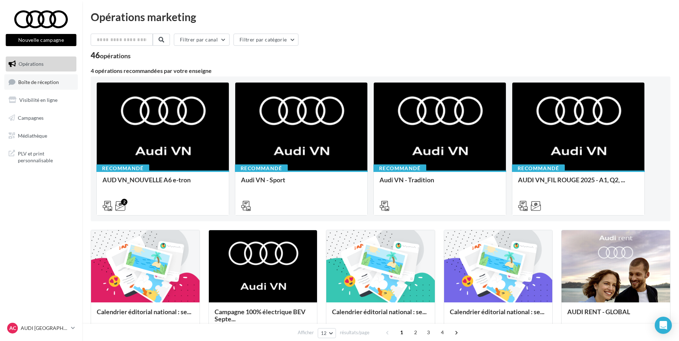 Image resolution: width=679 pixels, height=341 pixels. What do you see at coordinates (41, 64) in the screenshot?
I see `a: Opérations` at bounding box center [41, 64].